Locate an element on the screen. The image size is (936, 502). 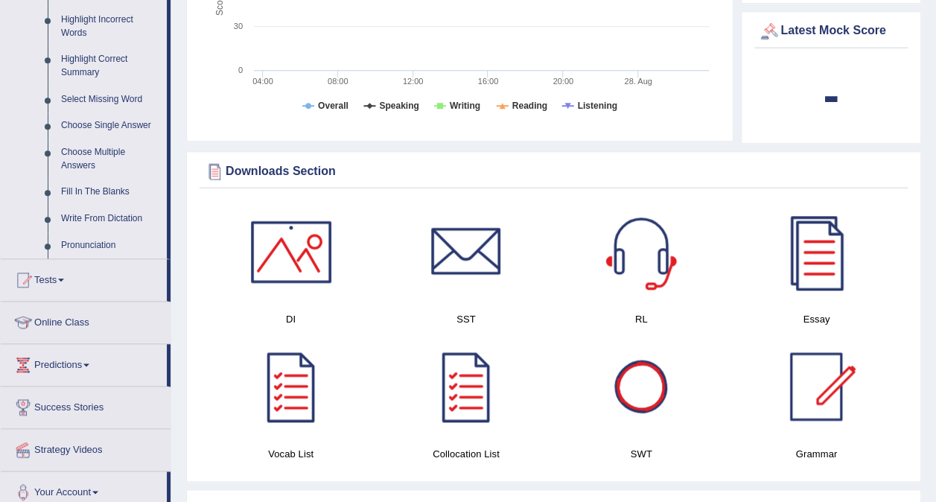
tspan: Reading is located at coordinates (530, 106).